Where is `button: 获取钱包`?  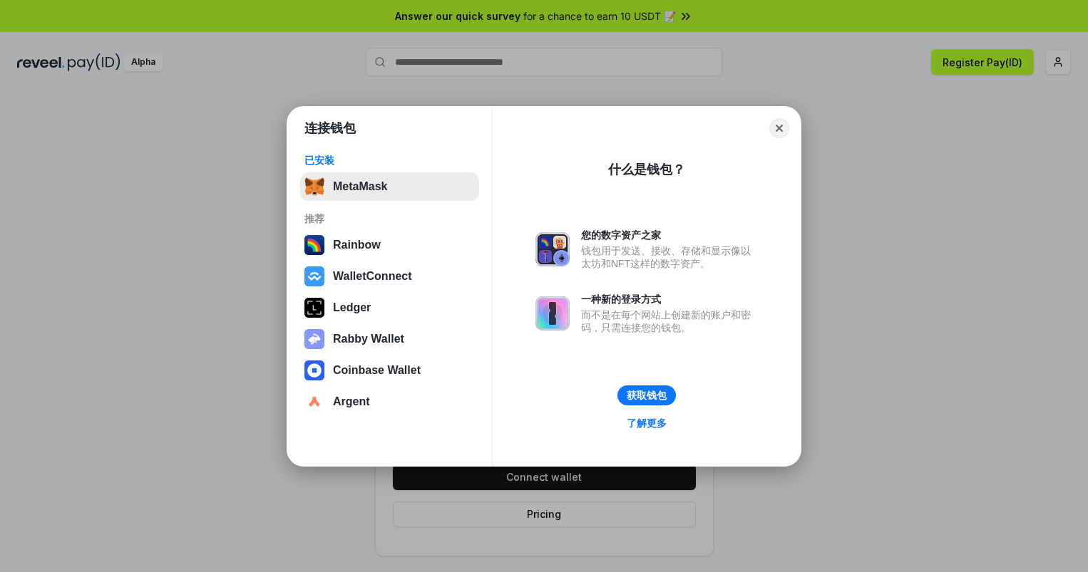 button: 获取钱包 is located at coordinates (647, 396).